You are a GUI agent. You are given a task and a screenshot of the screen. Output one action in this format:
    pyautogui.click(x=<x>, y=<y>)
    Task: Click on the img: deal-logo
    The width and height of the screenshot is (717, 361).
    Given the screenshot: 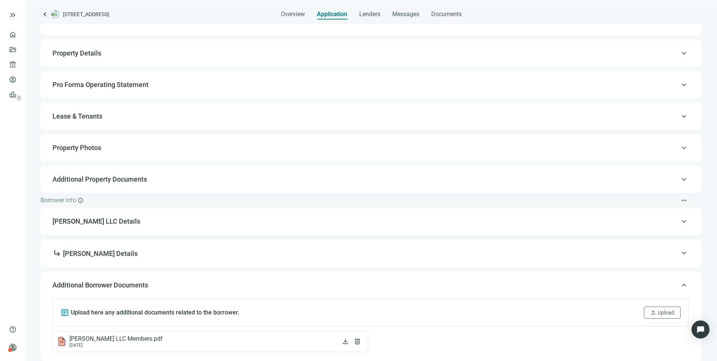 What is the action you would take?
    pyautogui.click(x=56, y=14)
    